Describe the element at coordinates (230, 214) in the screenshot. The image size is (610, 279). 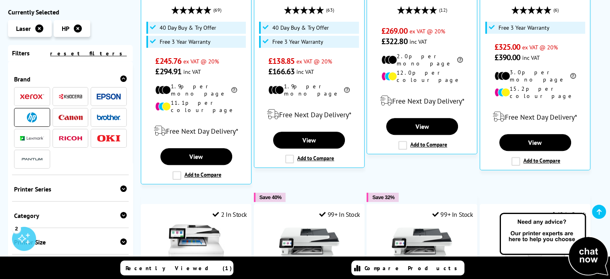
I see `div: 2 In Stock` at that location.